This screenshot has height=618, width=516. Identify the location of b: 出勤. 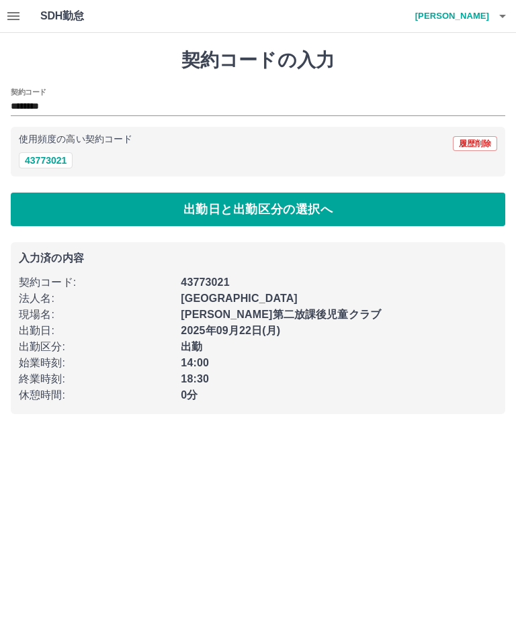
(191, 346).